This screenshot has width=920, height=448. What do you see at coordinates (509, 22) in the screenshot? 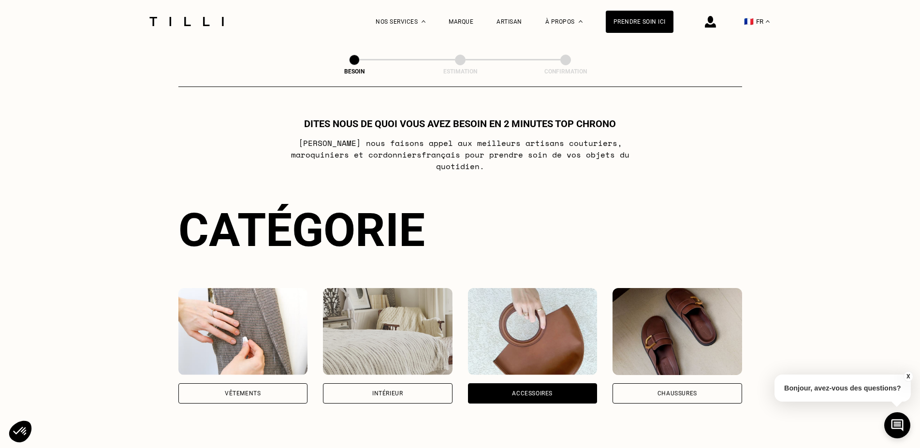
I see `div: Artisan` at bounding box center [509, 22].